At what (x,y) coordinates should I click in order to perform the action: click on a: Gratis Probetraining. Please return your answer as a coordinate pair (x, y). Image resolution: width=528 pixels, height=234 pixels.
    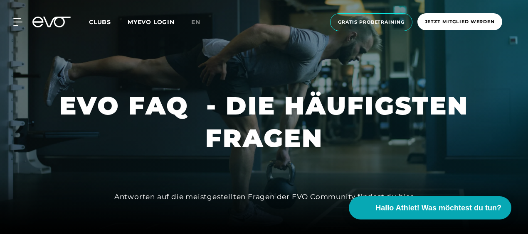
    Looking at the image, I should click on (371, 22).